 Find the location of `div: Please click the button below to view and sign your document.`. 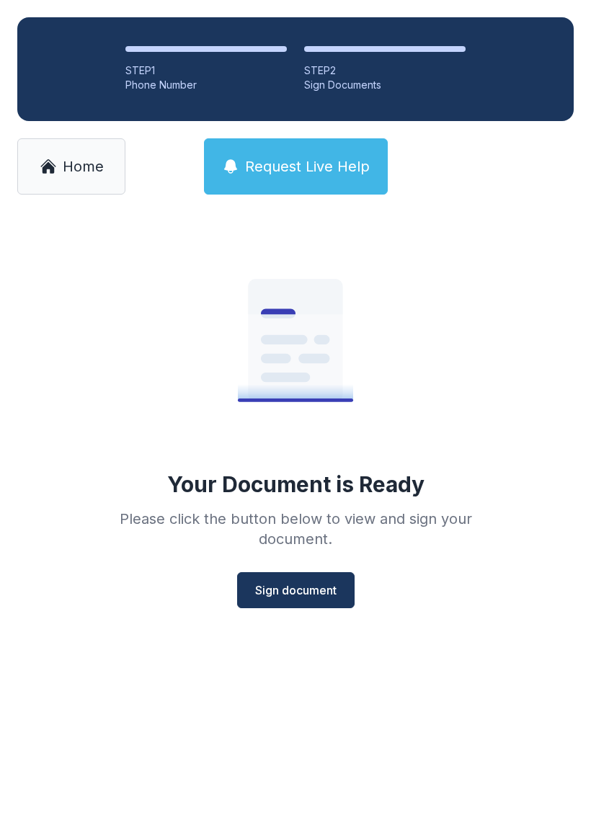

div: Please click the button below to view and sign your document. is located at coordinates (295, 529).